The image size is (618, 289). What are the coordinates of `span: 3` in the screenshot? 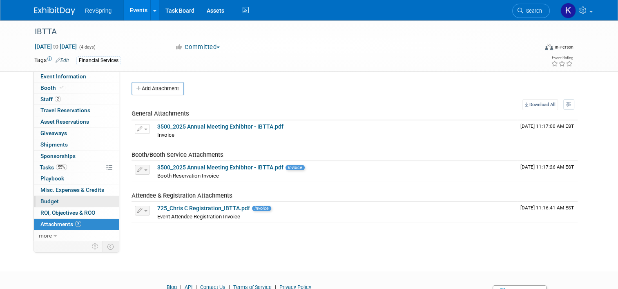 It's located at (78, 224).